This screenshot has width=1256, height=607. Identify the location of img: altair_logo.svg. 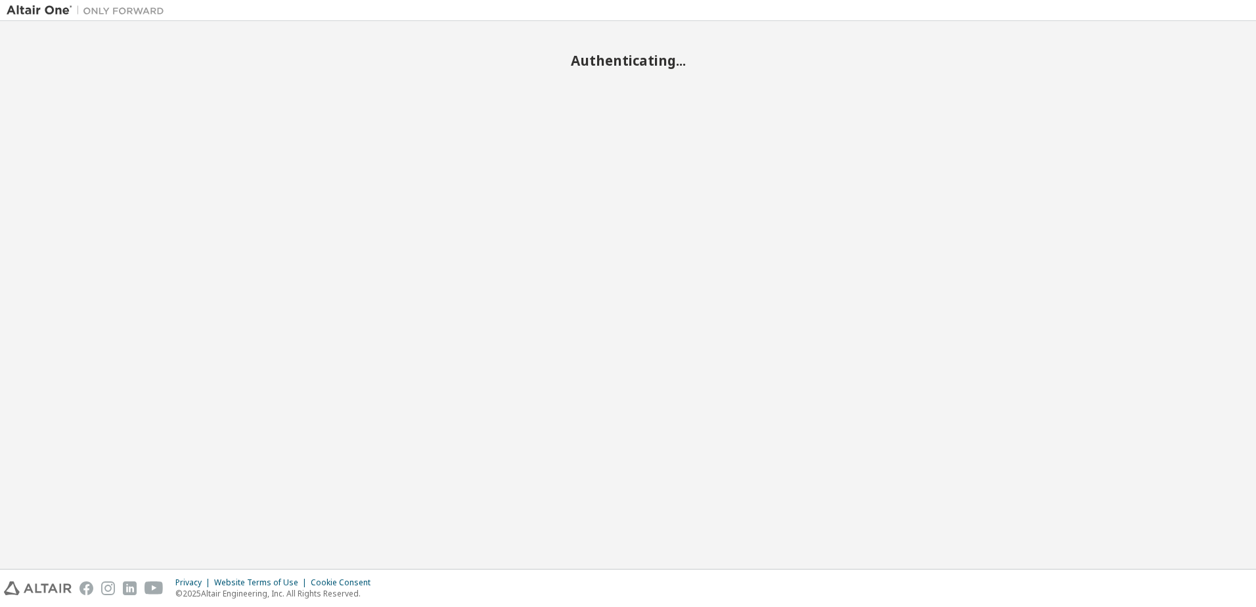
(37, 588).